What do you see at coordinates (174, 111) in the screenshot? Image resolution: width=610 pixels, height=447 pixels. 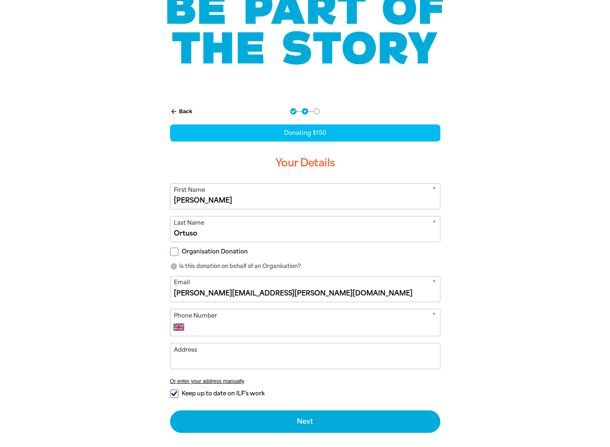 I see `i: arrow_back` at bounding box center [174, 111].